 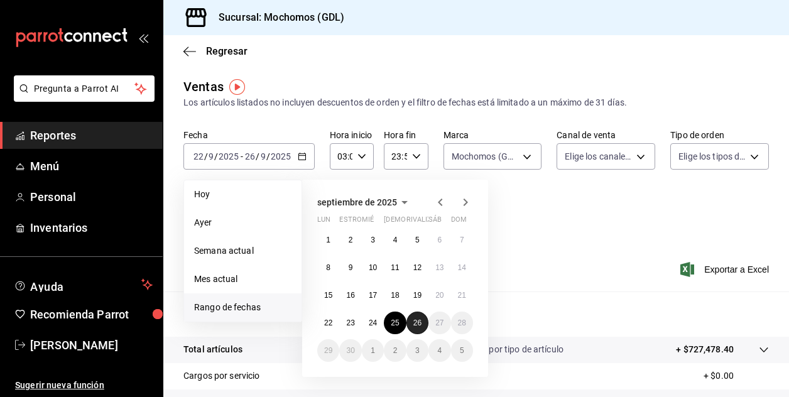 I want to click on abbr: 9 de septiembre de 2025, so click(x=351, y=268).